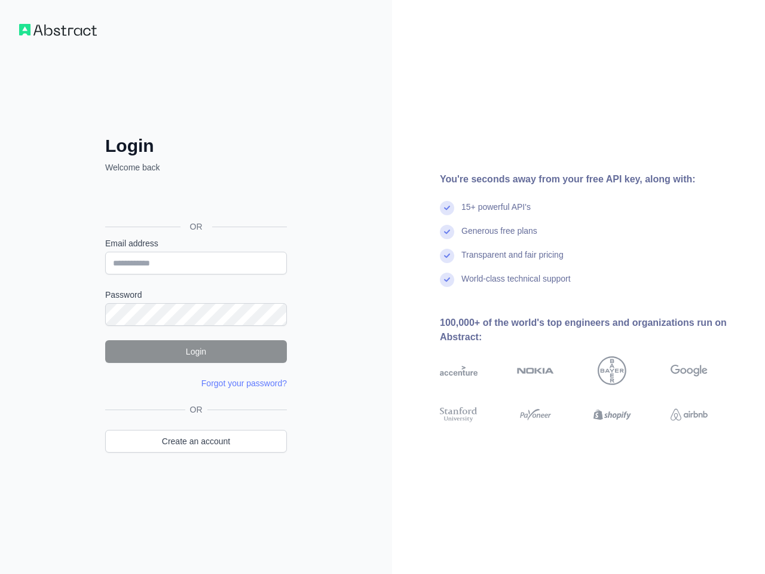 The height and width of the screenshot is (574, 765). What do you see at coordinates (535, 370) in the screenshot?
I see `img: nokia` at bounding box center [535, 370].